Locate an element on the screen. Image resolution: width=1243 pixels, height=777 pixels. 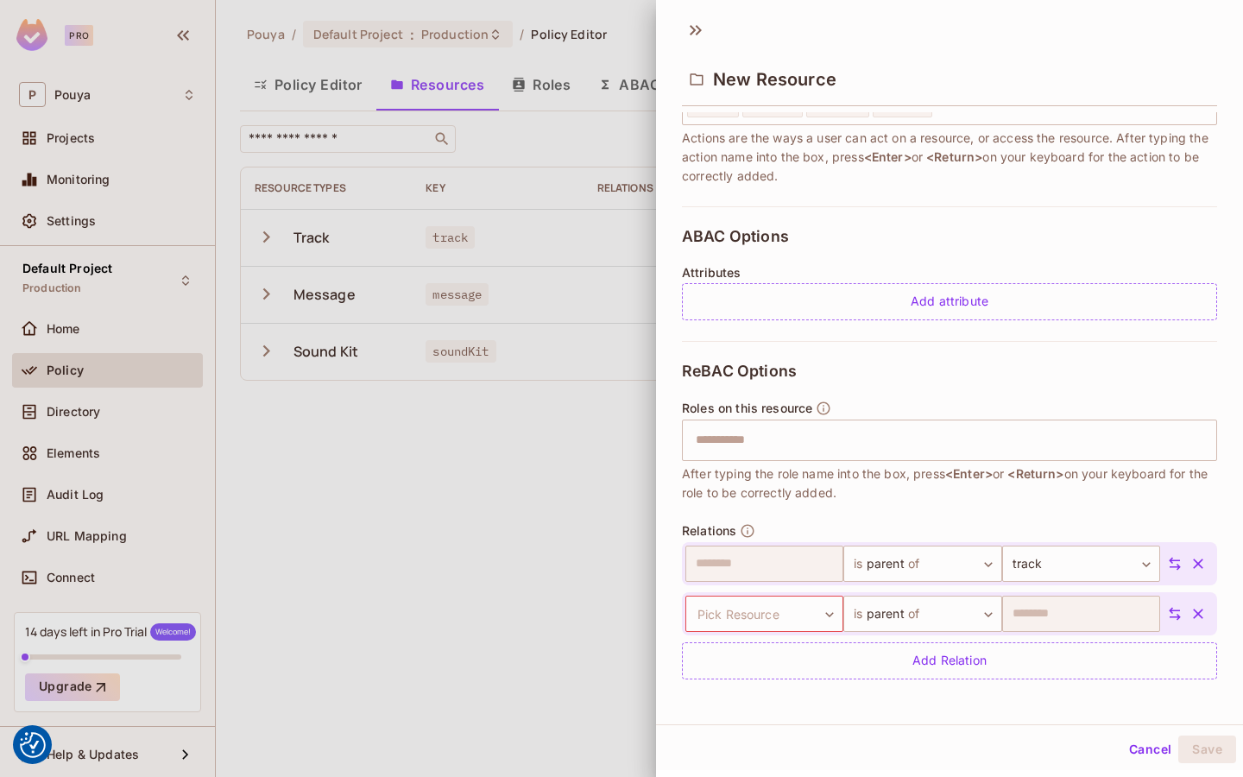
span: New Resource is located at coordinates (774, 79).